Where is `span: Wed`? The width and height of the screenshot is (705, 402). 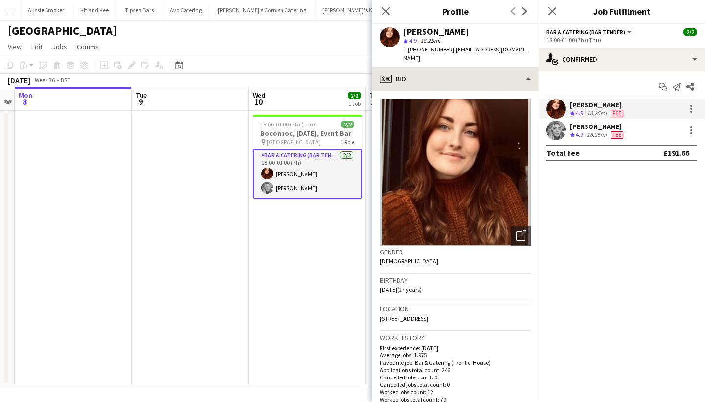
span: Wed is located at coordinates (259, 95).